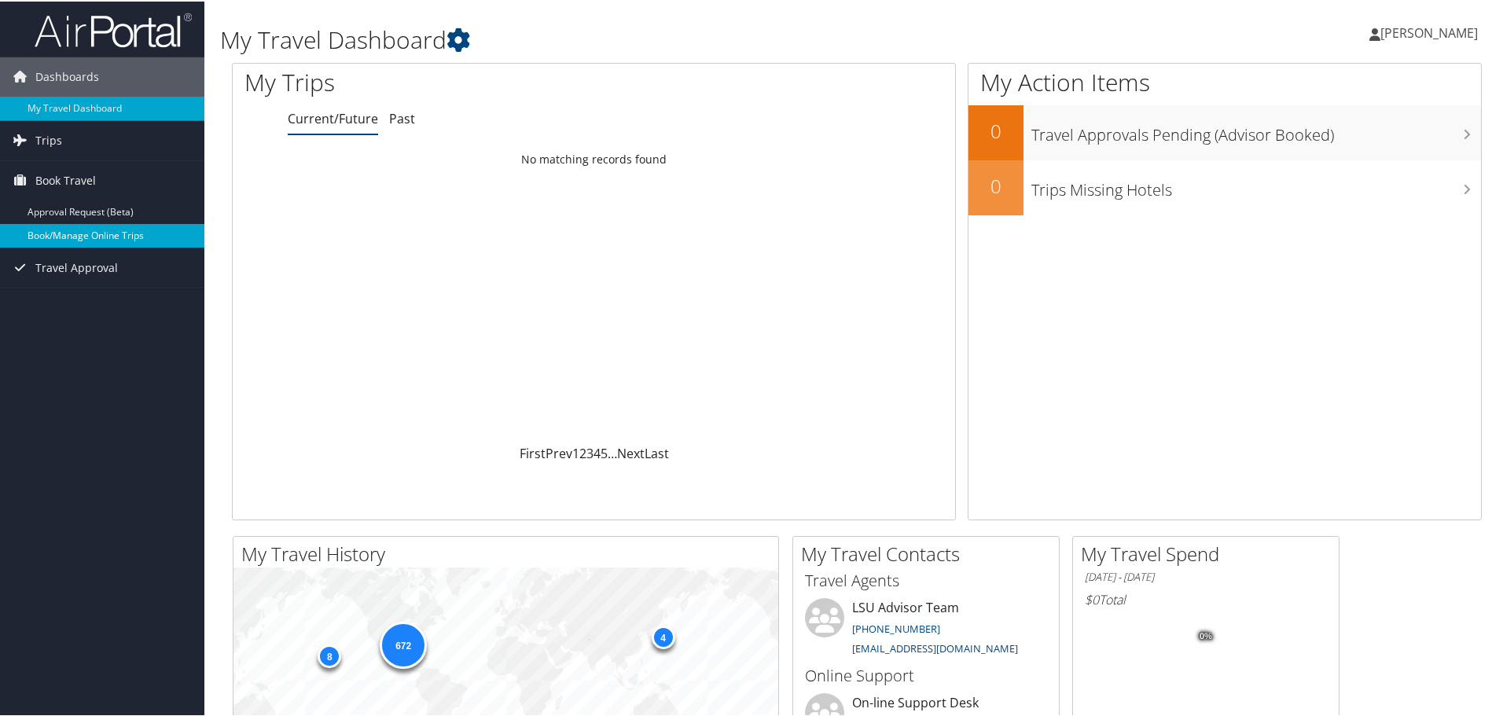 The width and height of the screenshot is (1503, 716). What do you see at coordinates (49, 139) in the screenshot?
I see `span: Trips` at bounding box center [49, 139].